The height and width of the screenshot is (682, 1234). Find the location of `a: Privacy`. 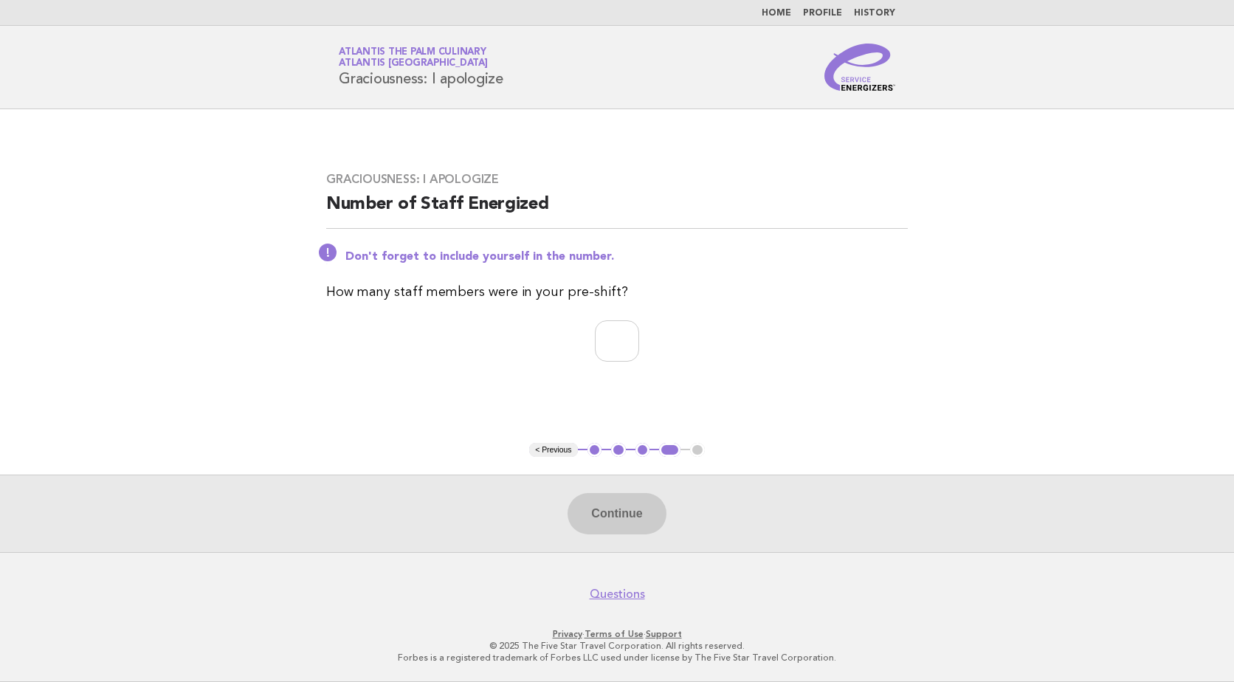

a: Privacy is located at coordinates (567, 634).